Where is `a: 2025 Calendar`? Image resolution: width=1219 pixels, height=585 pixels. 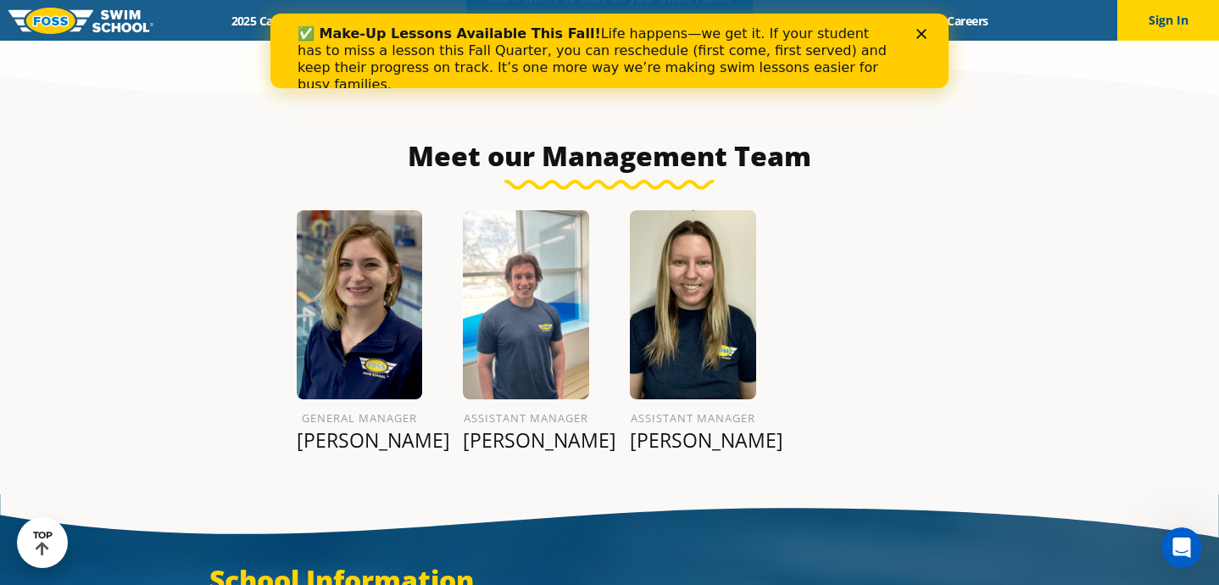 a: 2025 Calendar is located at coordinates (269, 20).